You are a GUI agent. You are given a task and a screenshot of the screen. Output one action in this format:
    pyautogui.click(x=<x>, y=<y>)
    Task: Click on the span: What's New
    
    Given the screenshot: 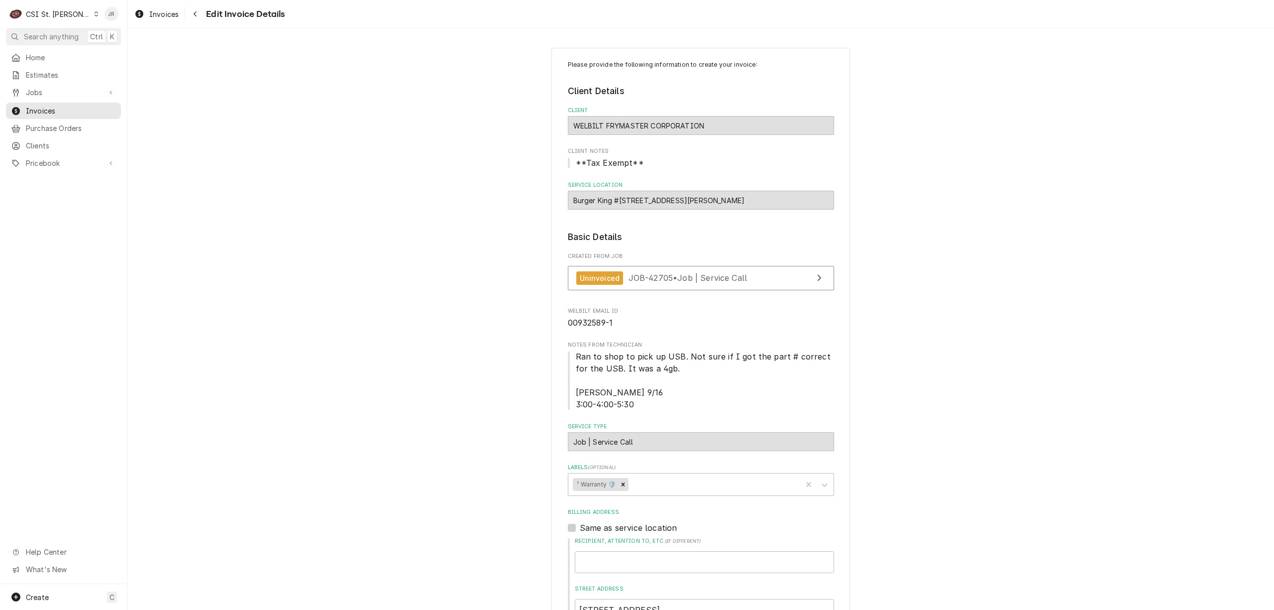 What is the action you would take?
    pyautogui.click(x=70, y=569)
    